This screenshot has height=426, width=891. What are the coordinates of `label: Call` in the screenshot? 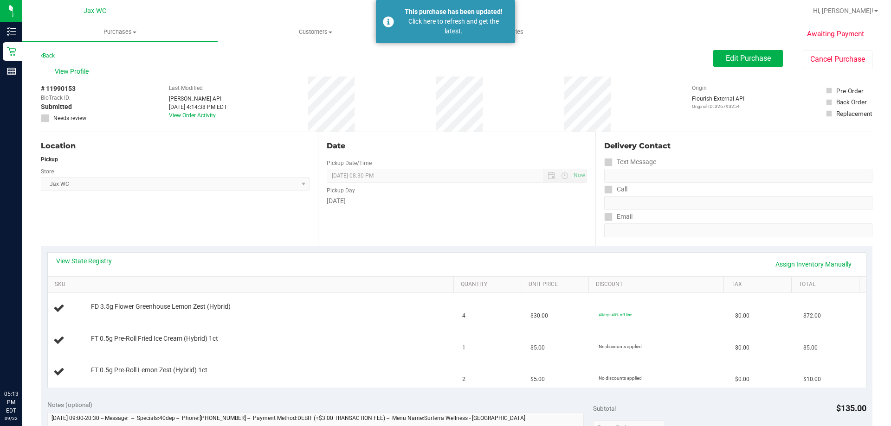 It's located at (616, 189).